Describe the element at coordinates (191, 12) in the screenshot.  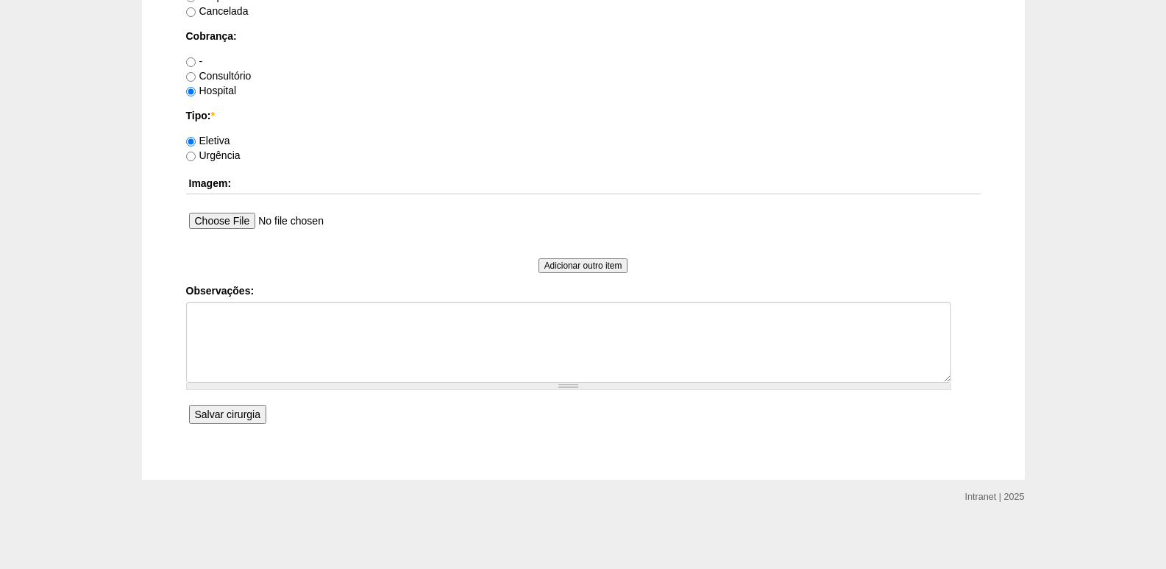
I see `input: Cancelada` at that location.